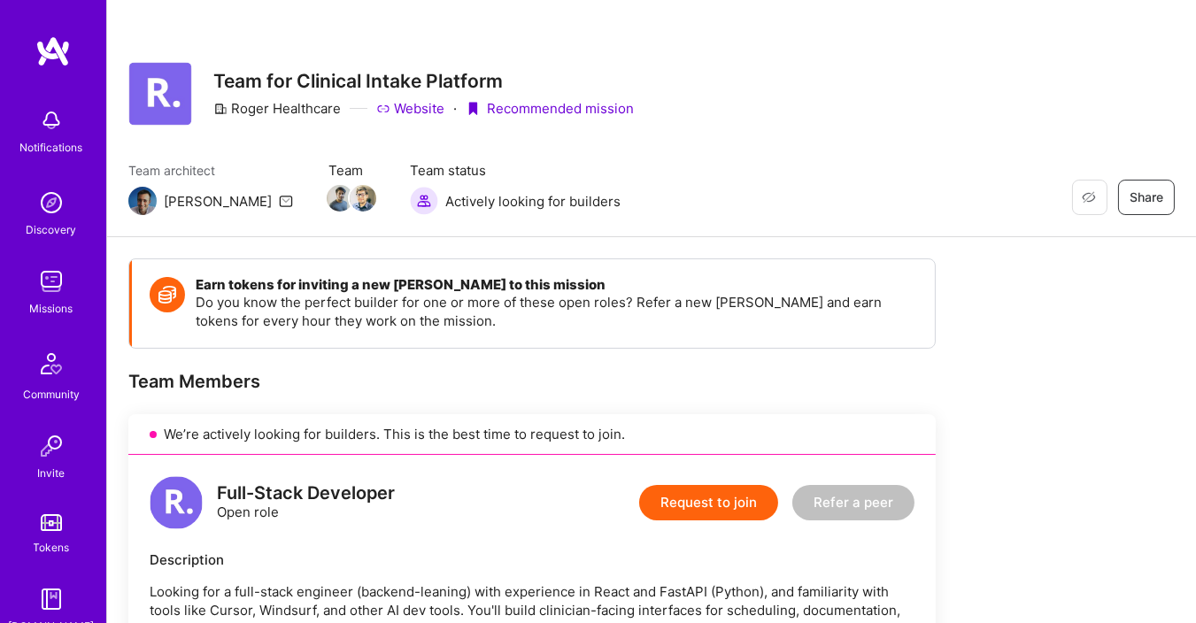 The height and width of the screenshot is (623, 1196). Describe the element at coordinates (533, 201) in the screenshot. I see `span: Actively looking for builders` at that location.